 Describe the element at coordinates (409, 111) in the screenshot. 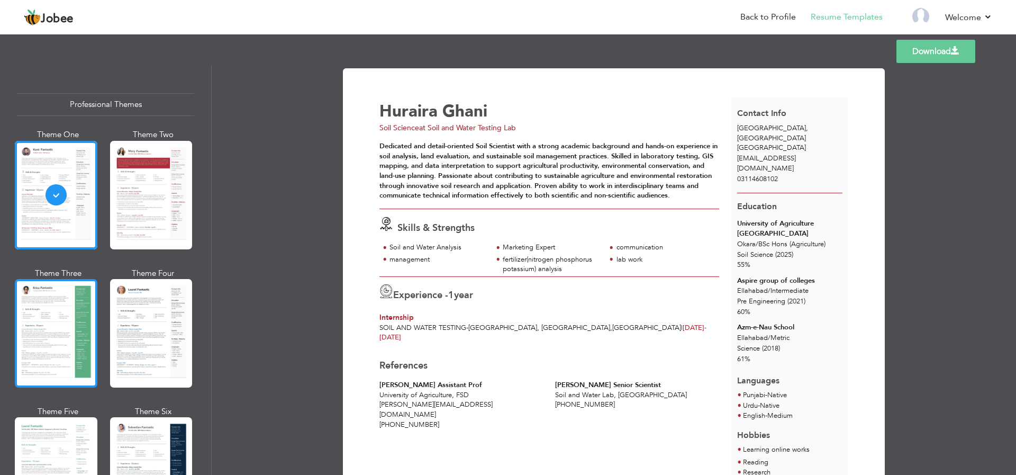

I see `span: Huraira` at that location.